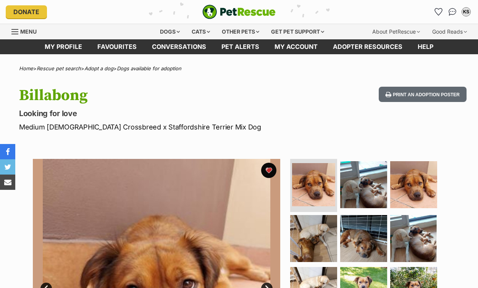  Describe the element at coordinates (239, 12) in the screenshot. I see `img: logo-e224e6f780fb5917bec1dbf3a21bbac754714ae5b6737aabdf751b685950b380.svg` at that location.